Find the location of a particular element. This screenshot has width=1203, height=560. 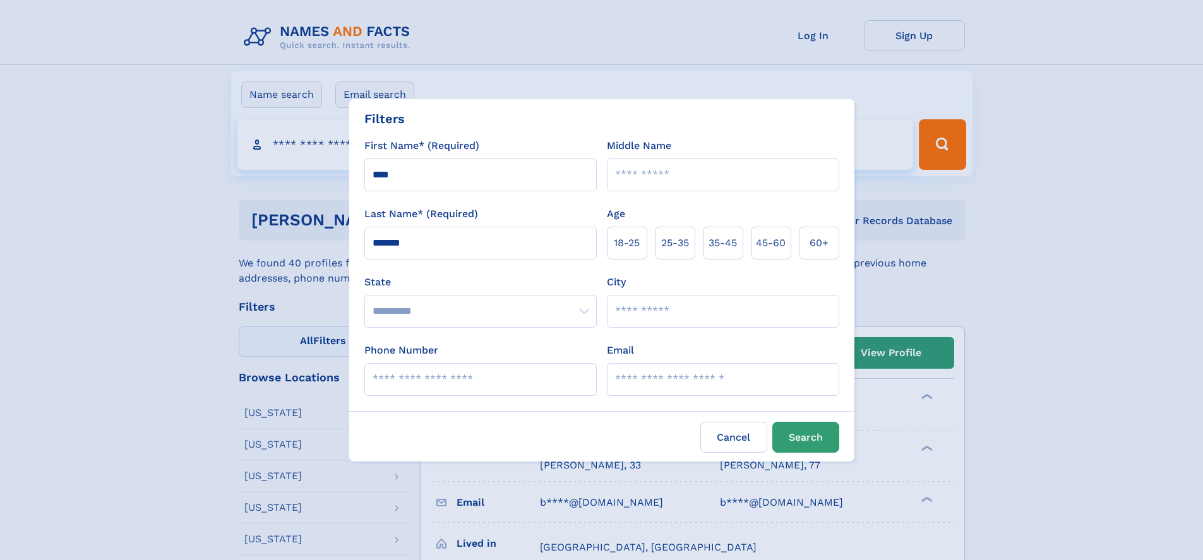

label: Age is located at coordinates (616, 214).